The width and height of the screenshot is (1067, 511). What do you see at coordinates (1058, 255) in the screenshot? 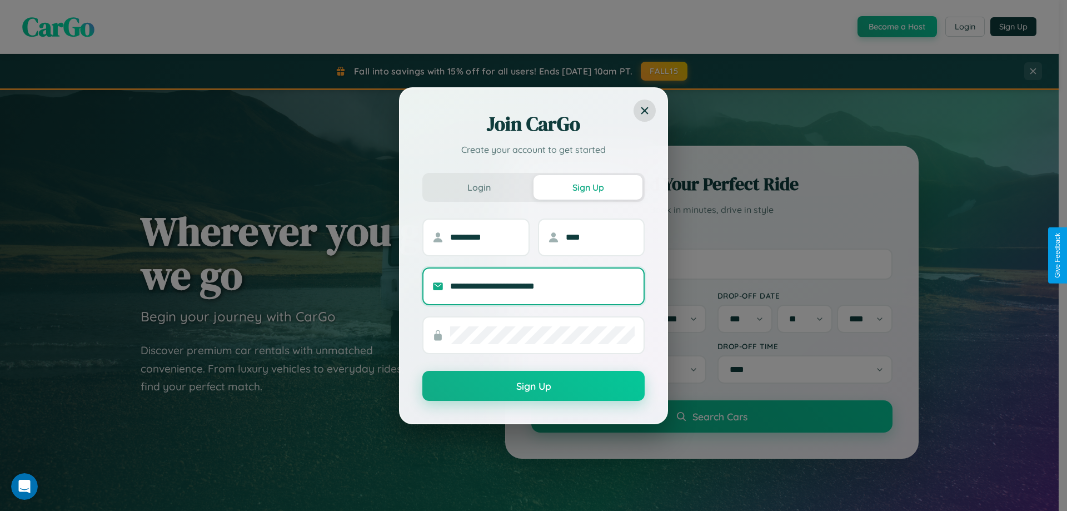
I see `div: Give Feedback` at bounding box center [1058, 255].